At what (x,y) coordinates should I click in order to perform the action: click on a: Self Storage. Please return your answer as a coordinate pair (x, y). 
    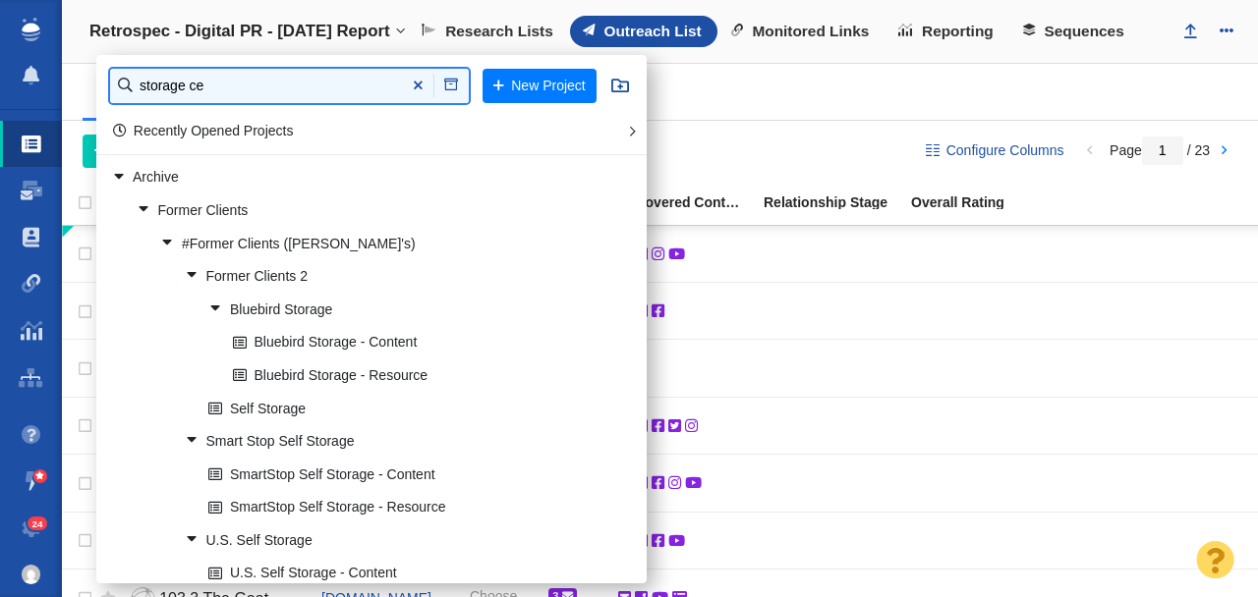
    Looking at the image, I should click on (405, 409).